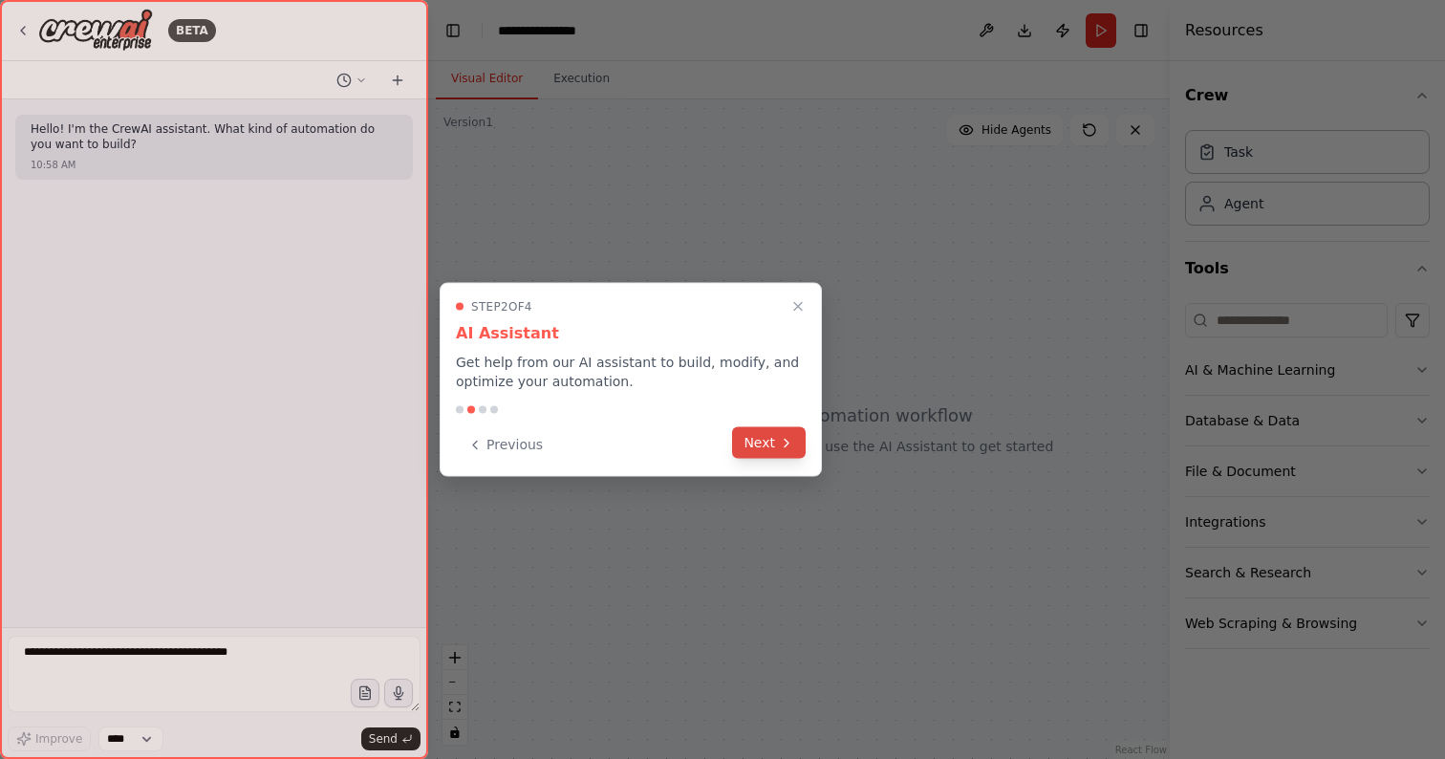 The height and width of the screenshot is (759, 1445). What do you see at coordinates (453, 31) in the screenshot?
I see `button: Hide left sidebar` at bounding box center [453, 31].